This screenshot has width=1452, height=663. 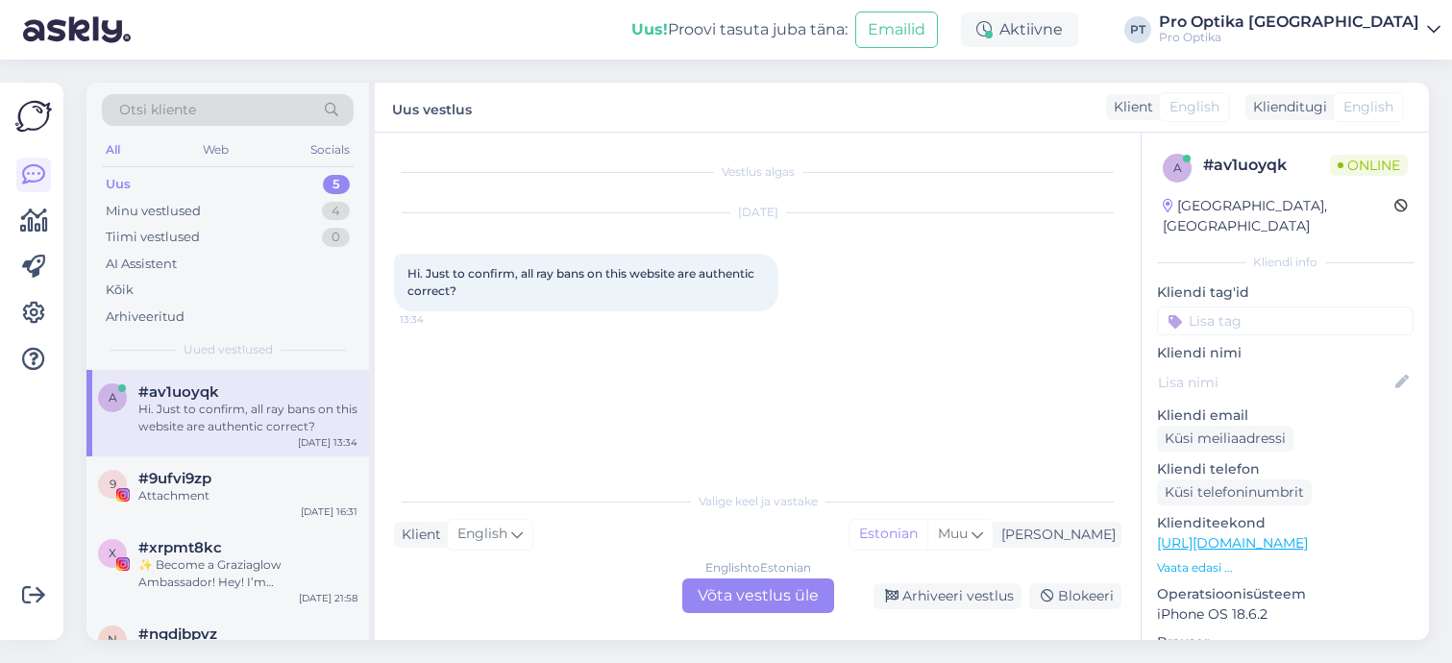 I want to click on span: 9, so click(x=112, y=483).